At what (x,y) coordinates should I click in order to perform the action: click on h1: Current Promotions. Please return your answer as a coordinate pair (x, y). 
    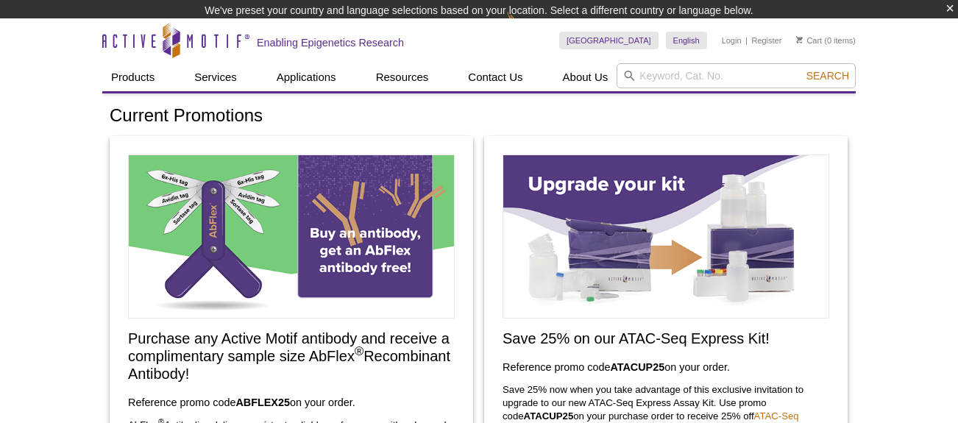
    Looking at the image, I should click on (479, 116).